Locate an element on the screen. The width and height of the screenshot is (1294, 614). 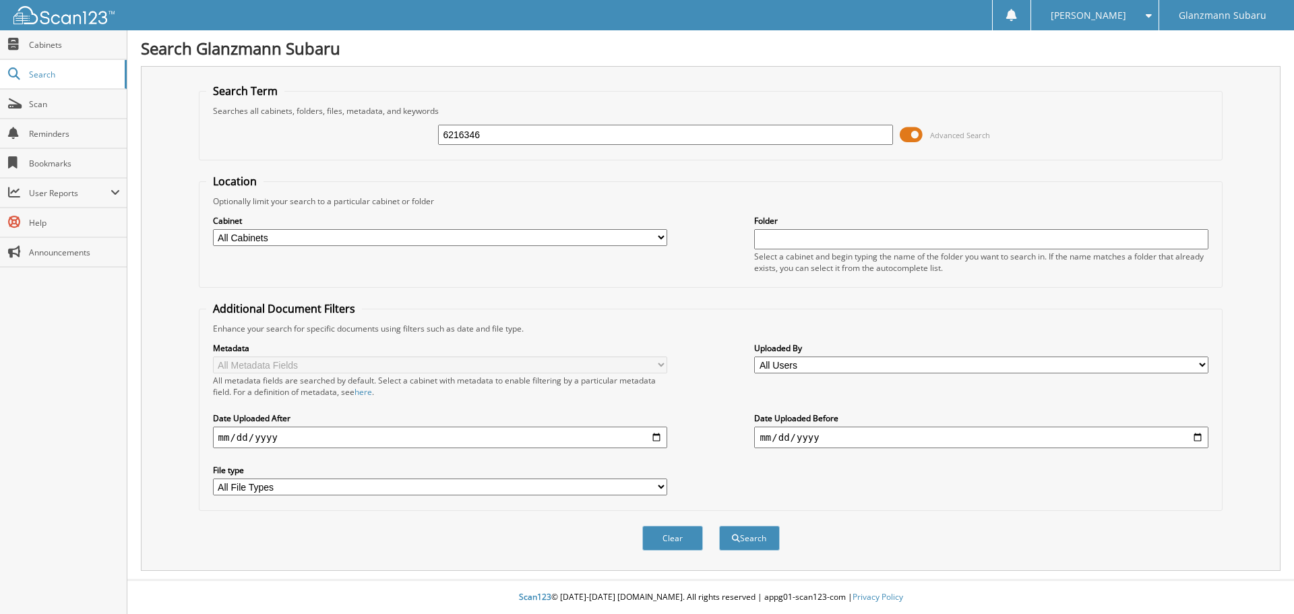
span: Help is located at coordinates (74, 222).